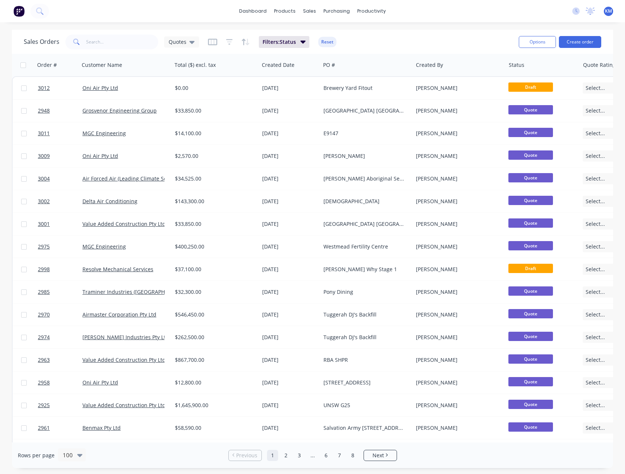 This screenshot has width=625, height=474. Describe the element at coordinates (214, 292) in the screenshot. I see `div: $32,300.00` at that location.